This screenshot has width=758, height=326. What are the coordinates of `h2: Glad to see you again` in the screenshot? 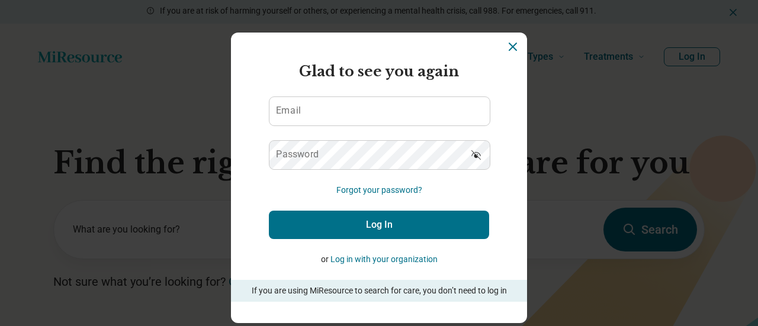 It's located at (379, 72).